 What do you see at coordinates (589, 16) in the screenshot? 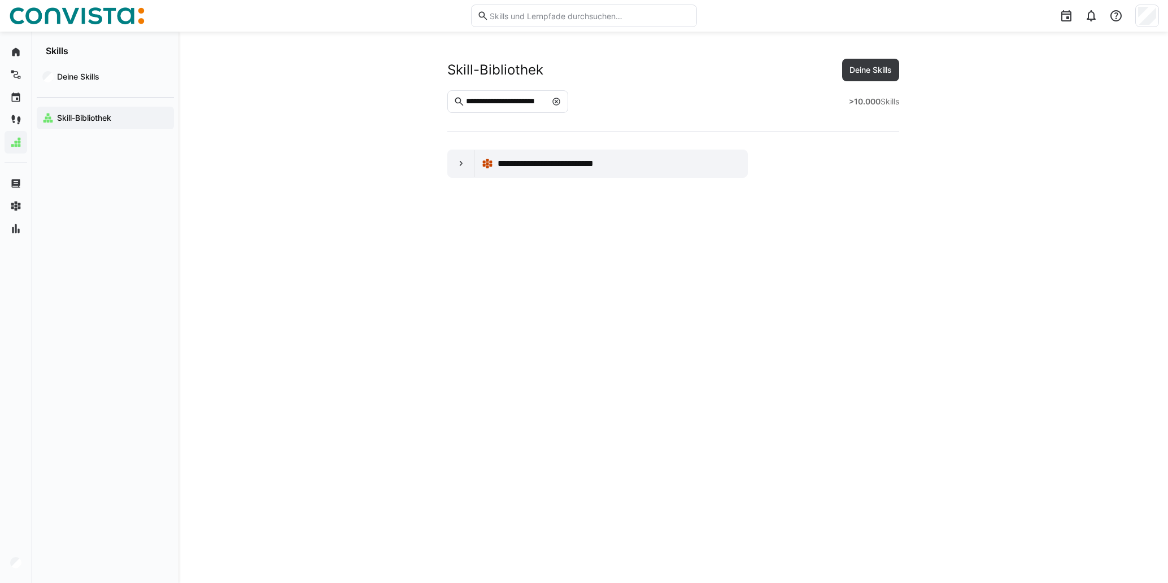
I see `input: Skills und Lernpfade durchsuchen…` at bounding box center [589, 16].